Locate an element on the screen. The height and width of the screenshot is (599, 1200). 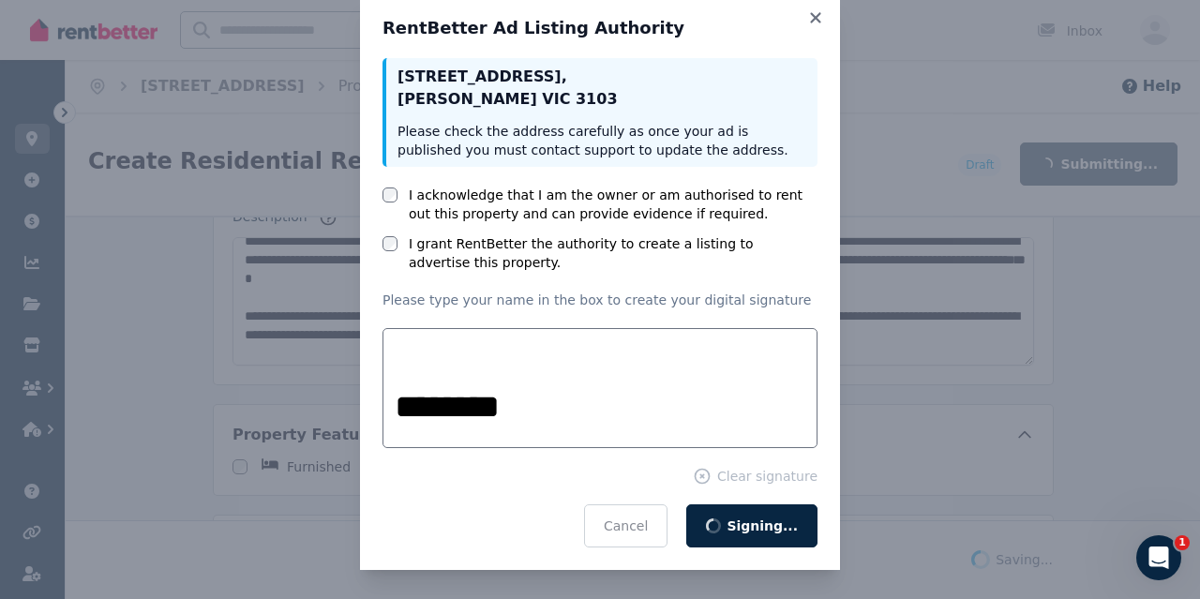
span: 1 is located at coordinates (1182, 543).